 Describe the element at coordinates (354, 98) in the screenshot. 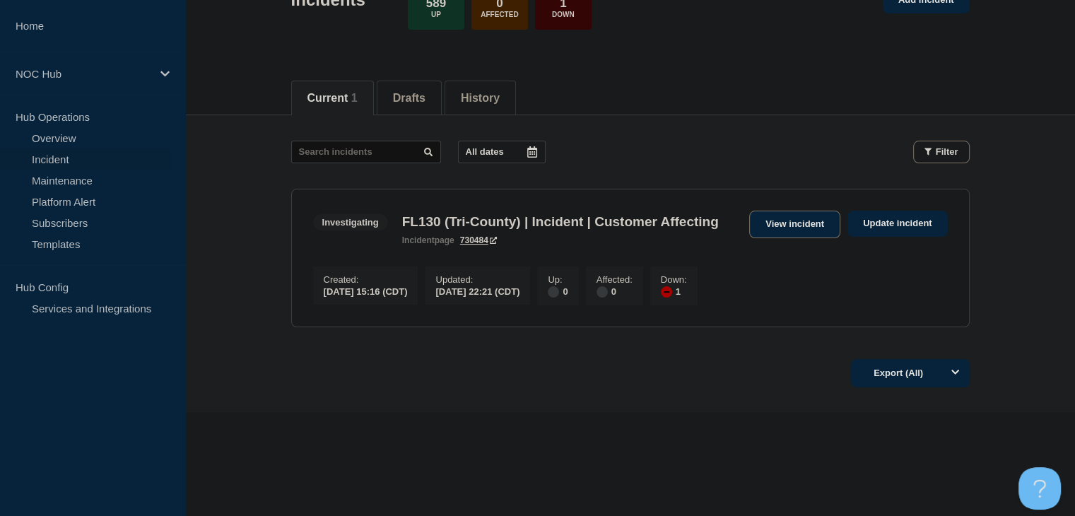

I see `span: 1` at that location.